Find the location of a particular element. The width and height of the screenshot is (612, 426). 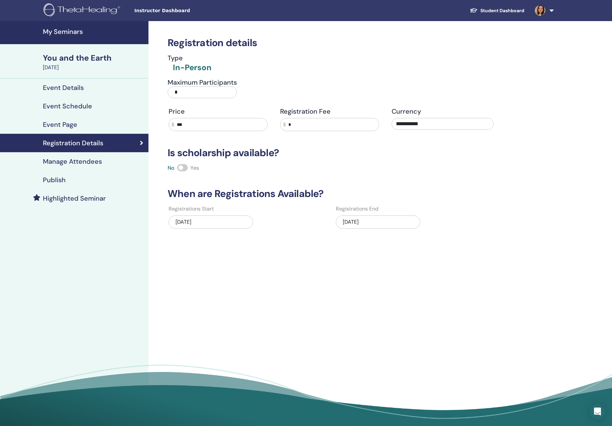

h4: Event Schedule is located at coordinates (67, 106).